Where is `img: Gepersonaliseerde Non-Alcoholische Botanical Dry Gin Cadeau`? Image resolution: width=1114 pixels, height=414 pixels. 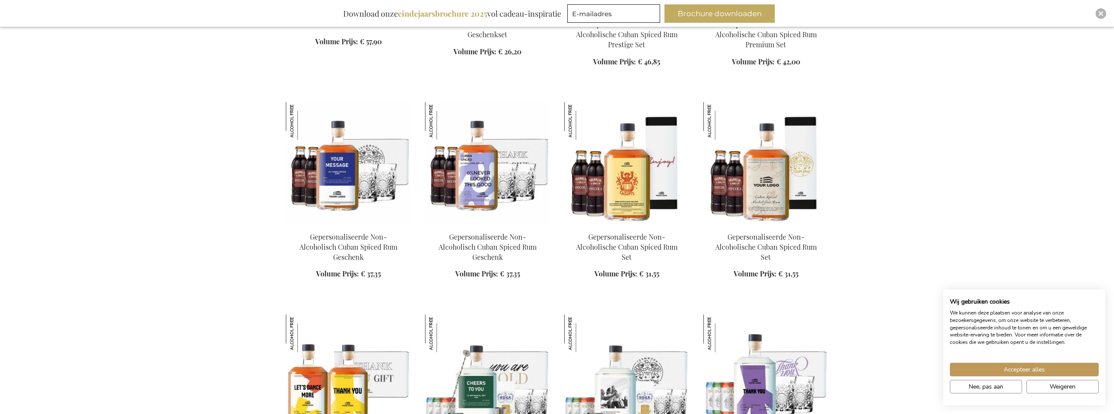 img: Gepersonaliseerde Non-Alcoholische Botanical Dry Gin Cadeau is located at coordinates (722, 333).